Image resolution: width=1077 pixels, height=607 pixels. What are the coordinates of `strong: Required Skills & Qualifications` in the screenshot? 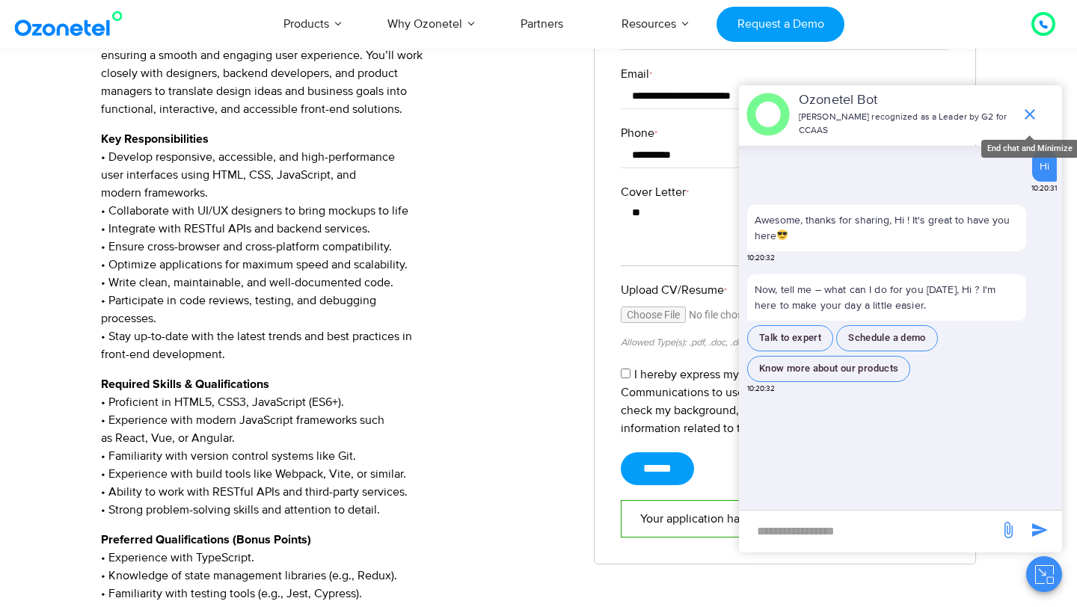 It's located at (185, 384).